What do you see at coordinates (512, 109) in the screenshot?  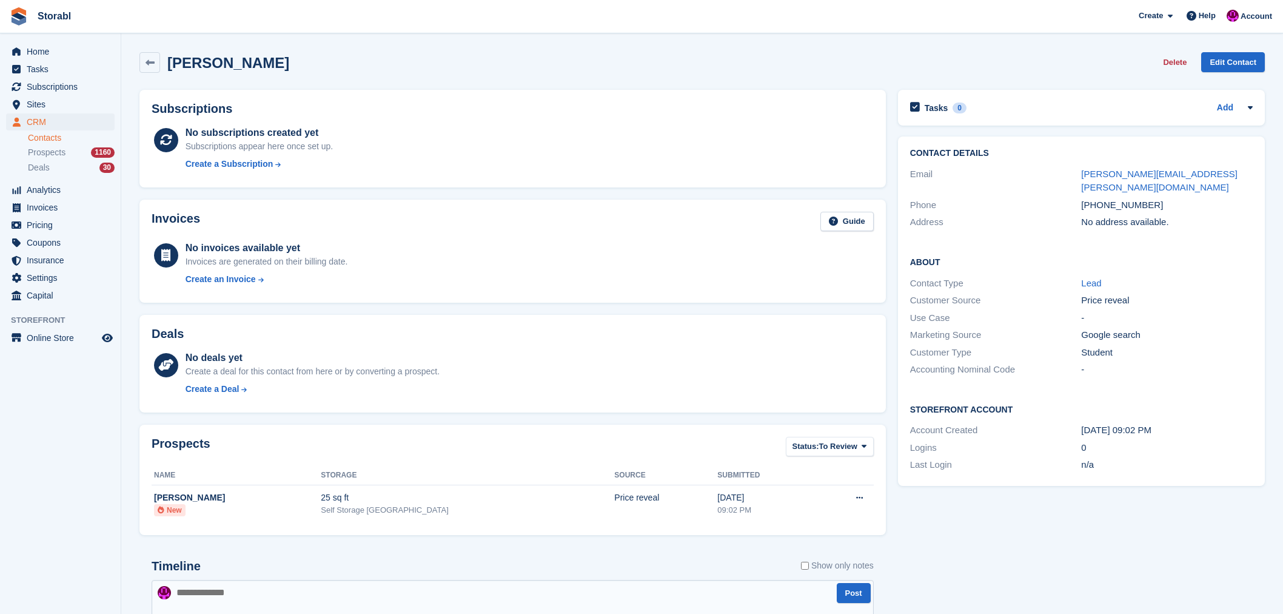 I see `h2: Subscriptions` at bounding box center [512, 109].